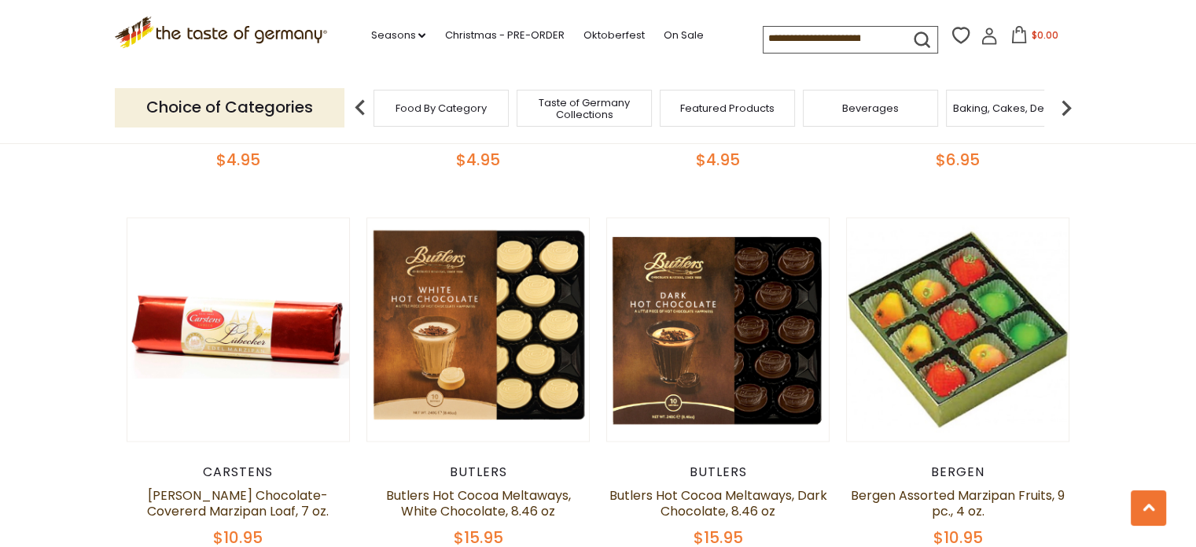 This screenshot has height=547, width=1196. What do you see at coordinates (613, 35) in the screenshot?
I see `a: Oktoberfest` at bounding box center [613, 35].